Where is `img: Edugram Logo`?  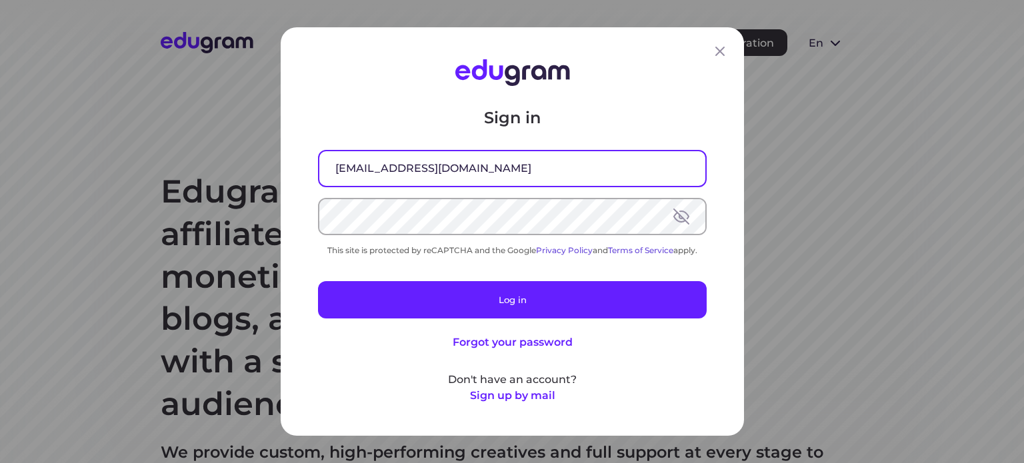
img: Edugram Logo is located at coordinates (512, 73).